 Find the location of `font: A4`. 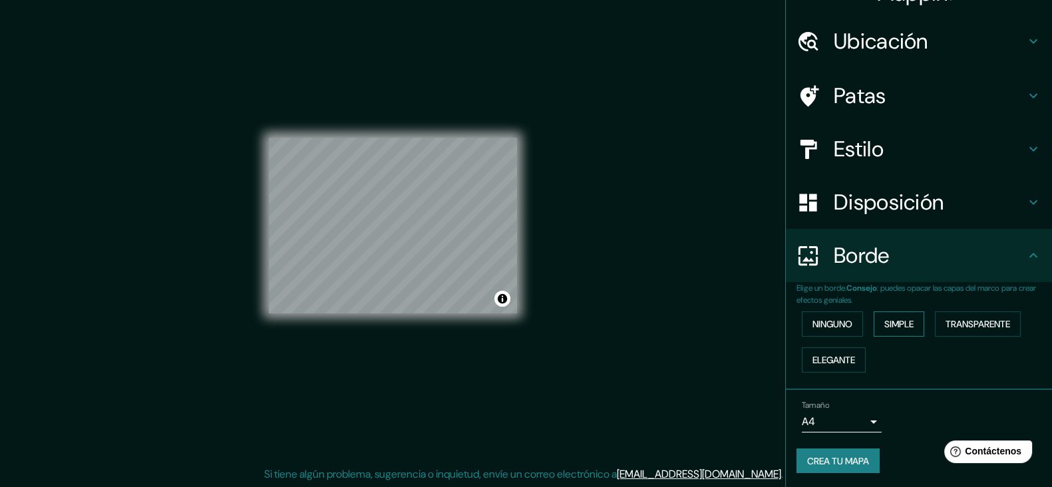

font: A4 is located at coordinates (808, 421).